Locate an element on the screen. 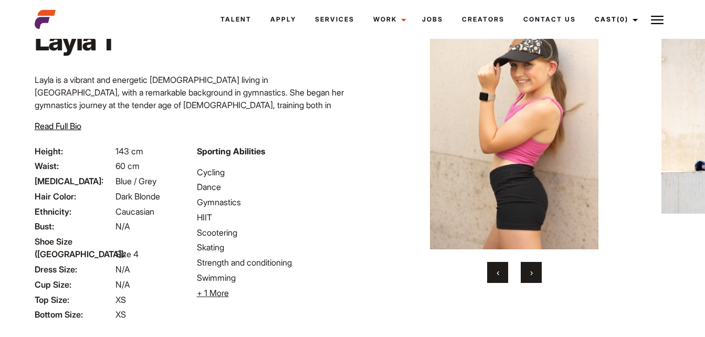 This screenshot has width=705, height=337. a: Jobs is located at coordinates (432, 19).